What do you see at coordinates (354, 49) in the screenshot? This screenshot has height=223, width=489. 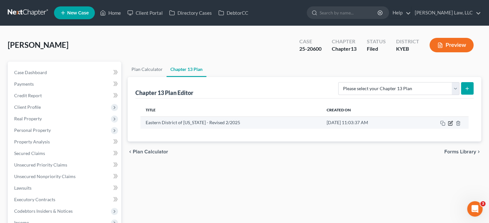 I see `span: 13` at bounding box center [354, 49].